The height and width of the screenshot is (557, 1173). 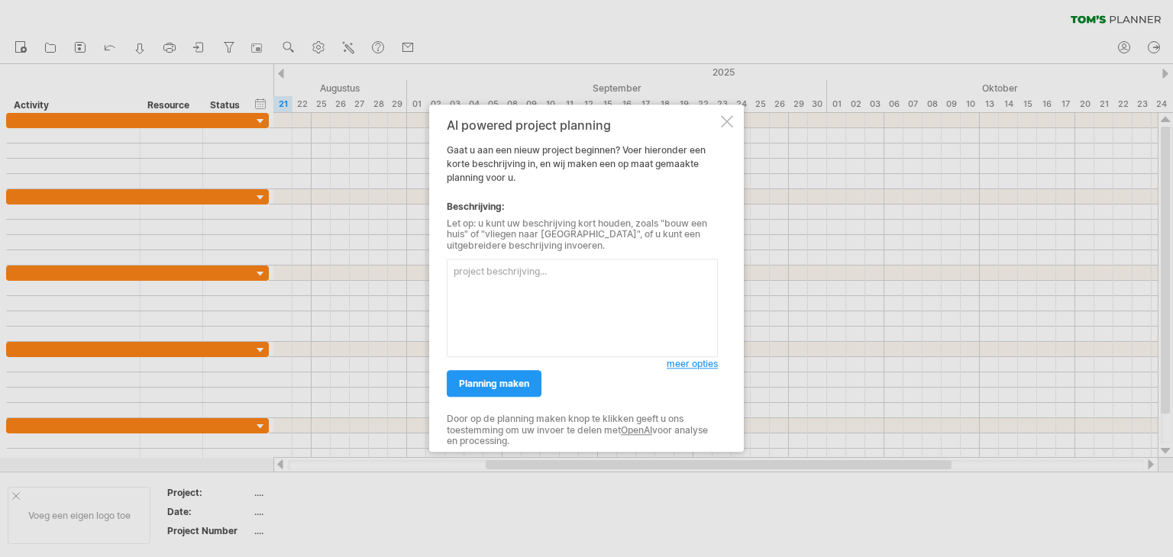 What do you see at coordinates (692, 365) in the screenshot?
I see `a: meer opties` at bounding box center [692, 365].